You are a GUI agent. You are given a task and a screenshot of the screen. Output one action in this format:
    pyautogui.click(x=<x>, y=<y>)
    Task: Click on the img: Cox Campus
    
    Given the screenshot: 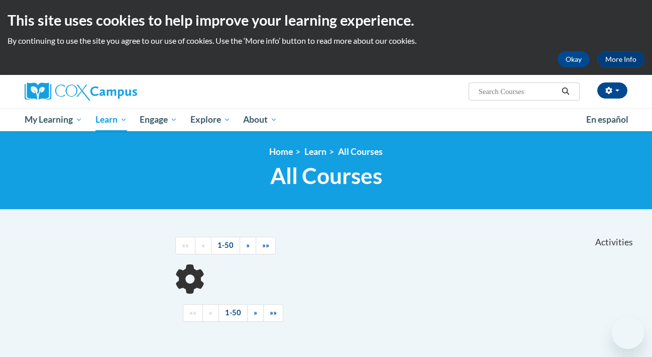 What is the action you would take?
    pyautogui.click(x=81, y=91)
    